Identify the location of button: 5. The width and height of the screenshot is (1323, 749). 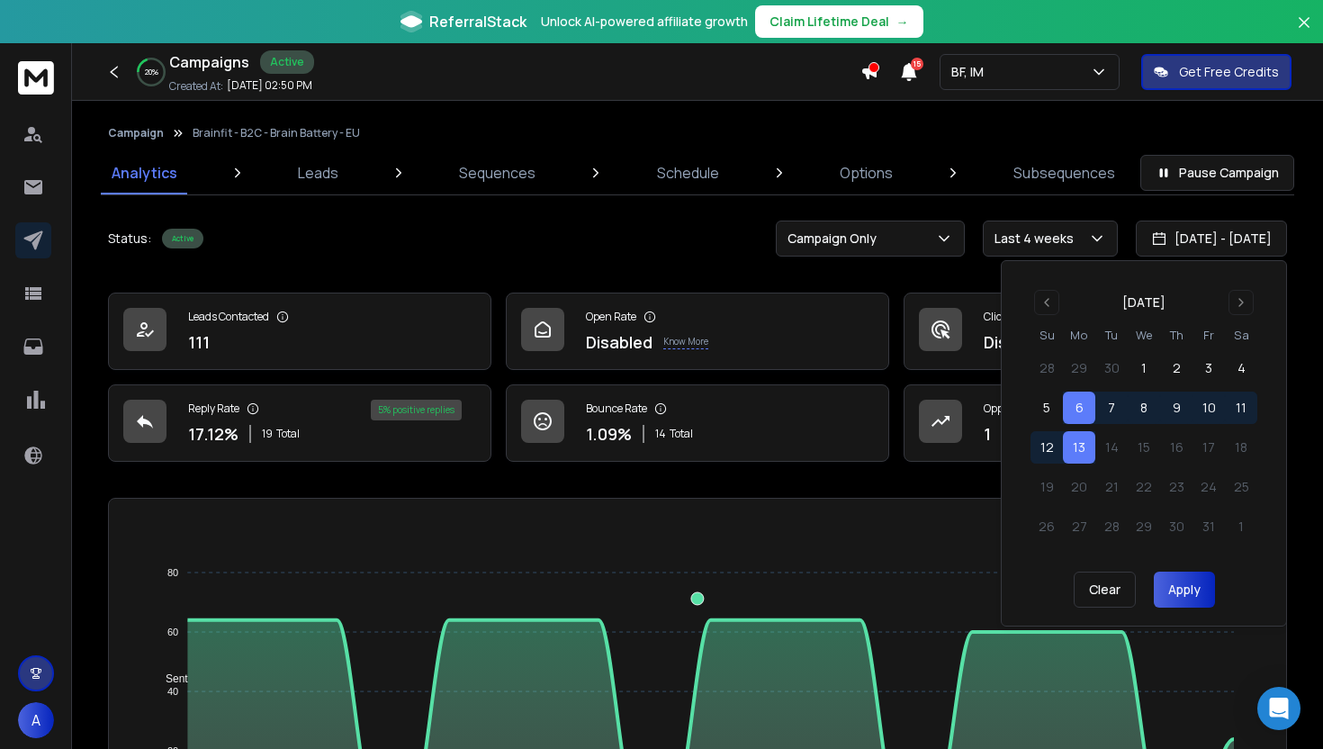
(1047, 408).